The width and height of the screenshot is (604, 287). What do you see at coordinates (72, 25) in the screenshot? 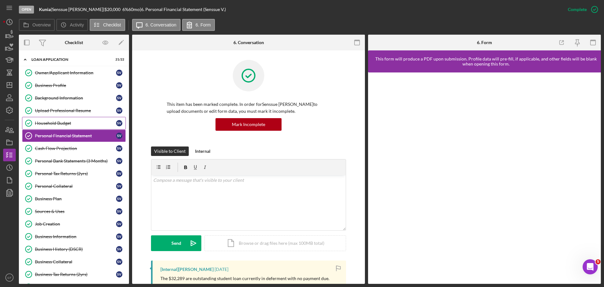
I see `button: Activity` at bounding box center [72, 25].